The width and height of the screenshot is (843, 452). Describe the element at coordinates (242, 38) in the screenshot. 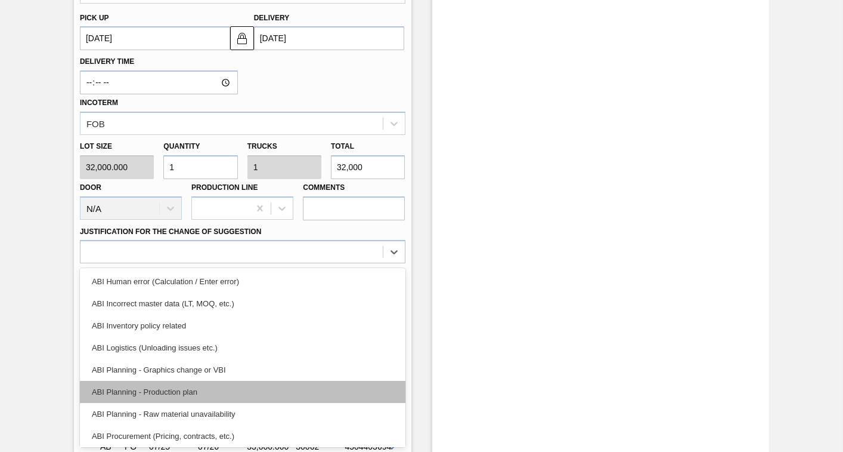

I see `button: locked` at that location.